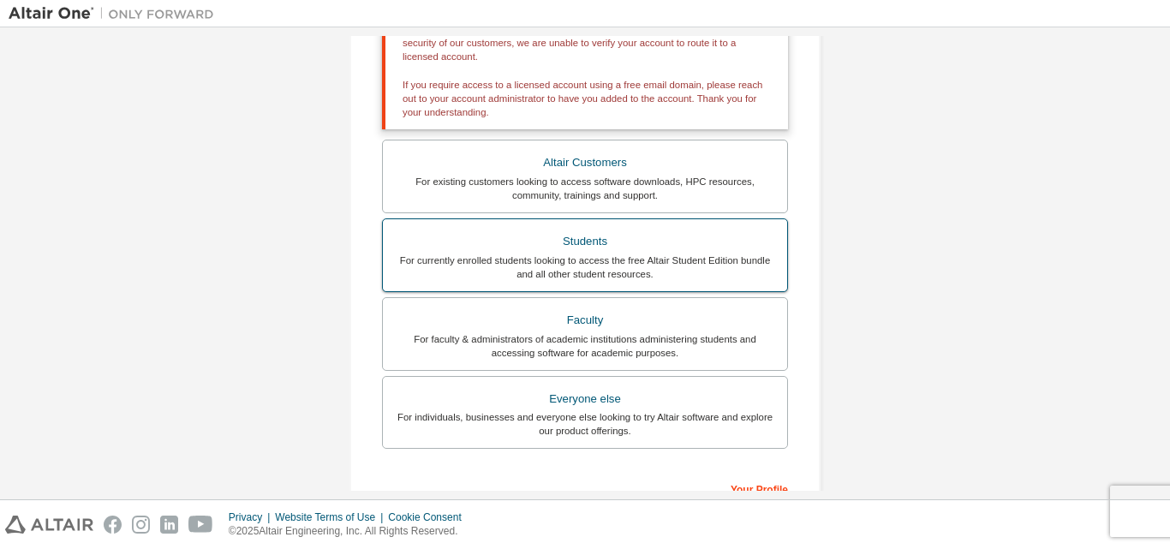 The image size is (1170, 549). Describe the element at coordinates (116, 14) in the screenshot. I see `img: Altair One` at that location.